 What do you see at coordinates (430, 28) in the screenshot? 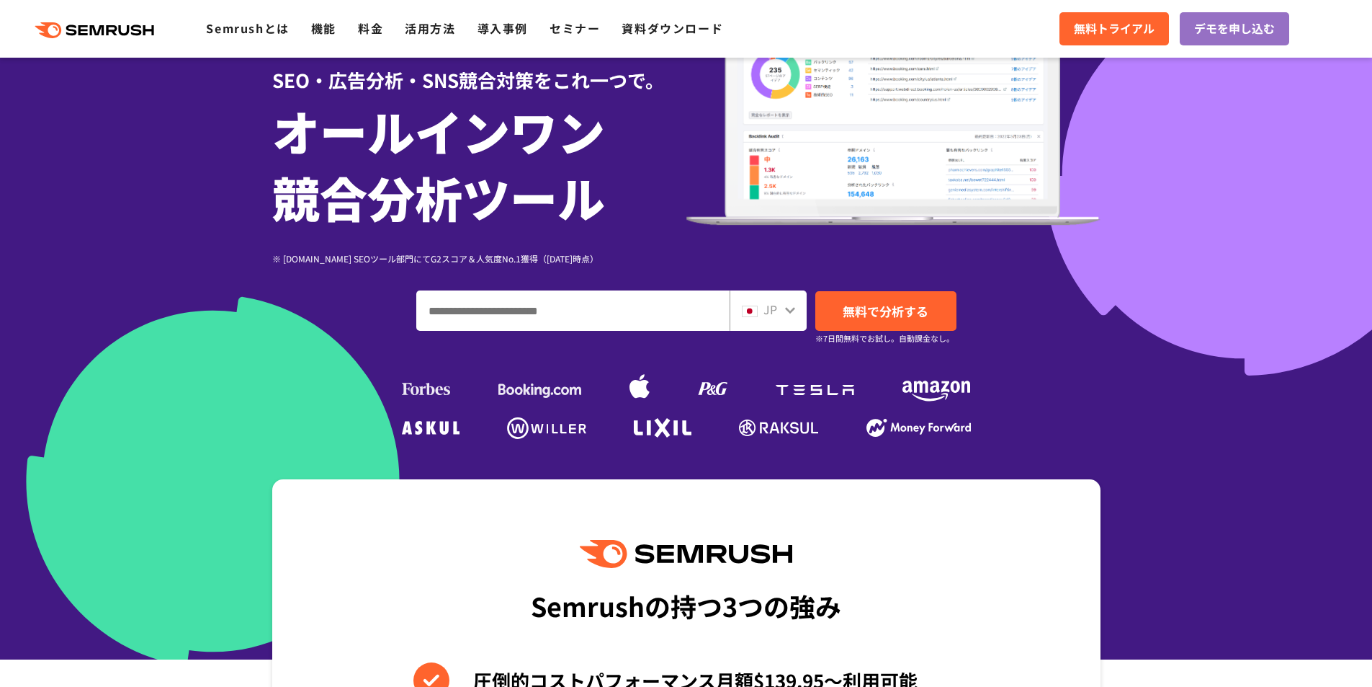
I see `a: 活用方法` at bounding box center [430, 28].